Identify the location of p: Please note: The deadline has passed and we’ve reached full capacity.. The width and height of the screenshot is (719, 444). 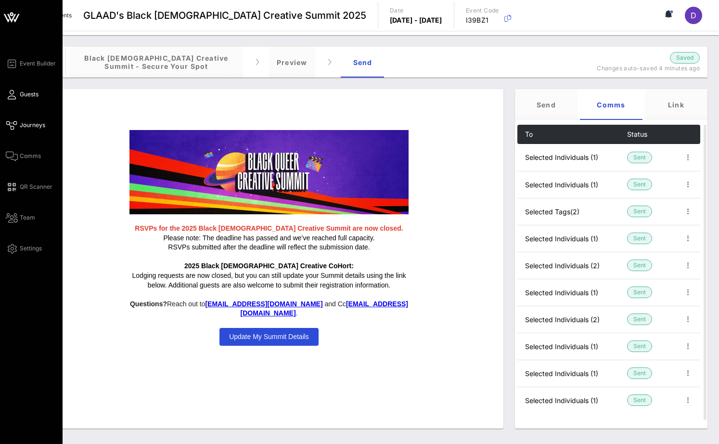
(269, 233).